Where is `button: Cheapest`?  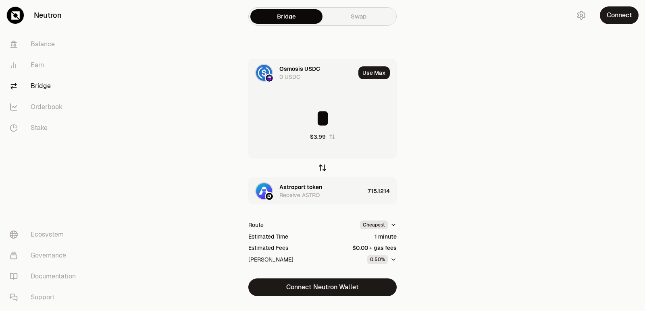 button: Cheapest is located at coordinates (378, 225).